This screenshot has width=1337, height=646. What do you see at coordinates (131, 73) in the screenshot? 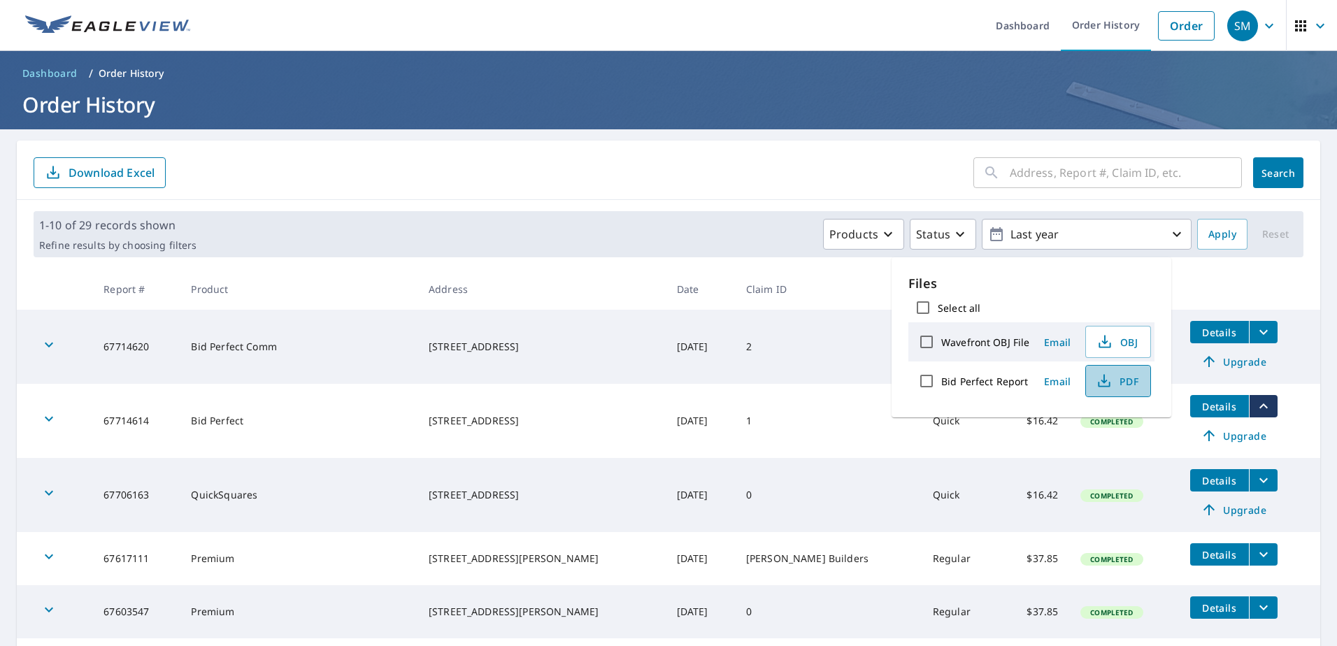
I see `p: Order History` at bounding box center [131, 73].